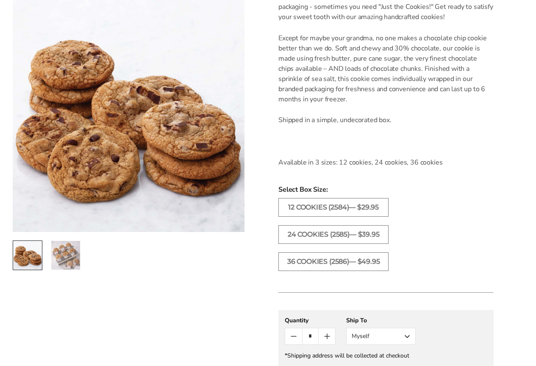 The width and height of the screenshot is (536, 366). Describe the element at coordinates (310, 336) in the screenshot. I see `input: Quantity` at that location.